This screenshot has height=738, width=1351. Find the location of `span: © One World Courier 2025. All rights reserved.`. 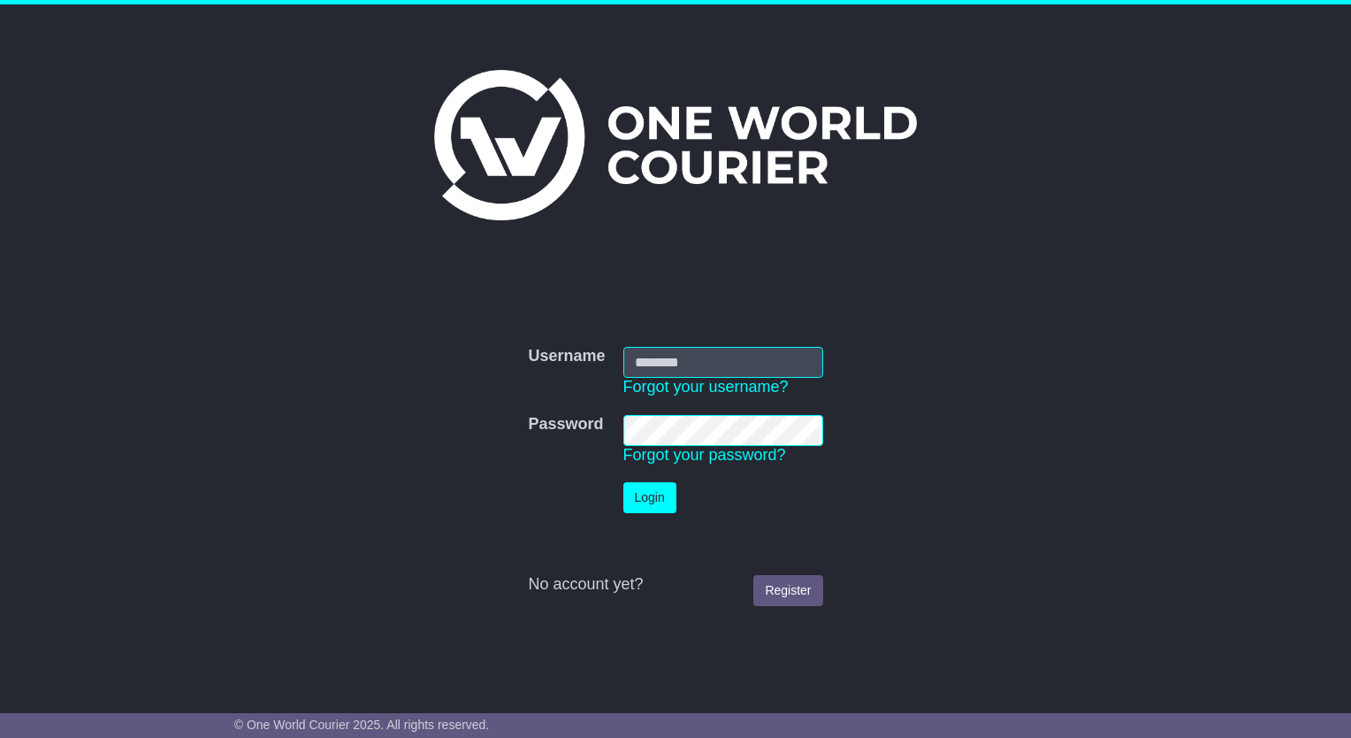

span: © One World Courier 2025. All rights reserved. is located at coordinates (362, 724).